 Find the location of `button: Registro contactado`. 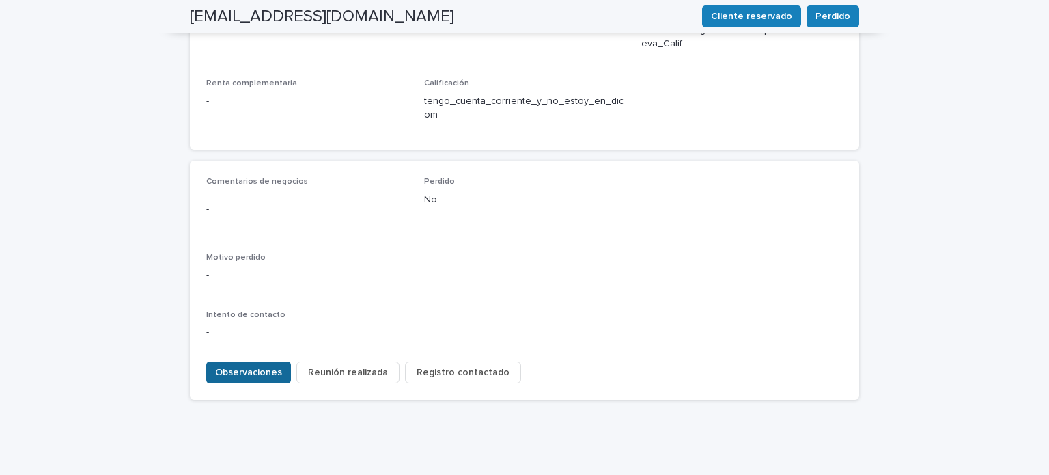

button: Registro contactado is located at coordinates (463, 372).